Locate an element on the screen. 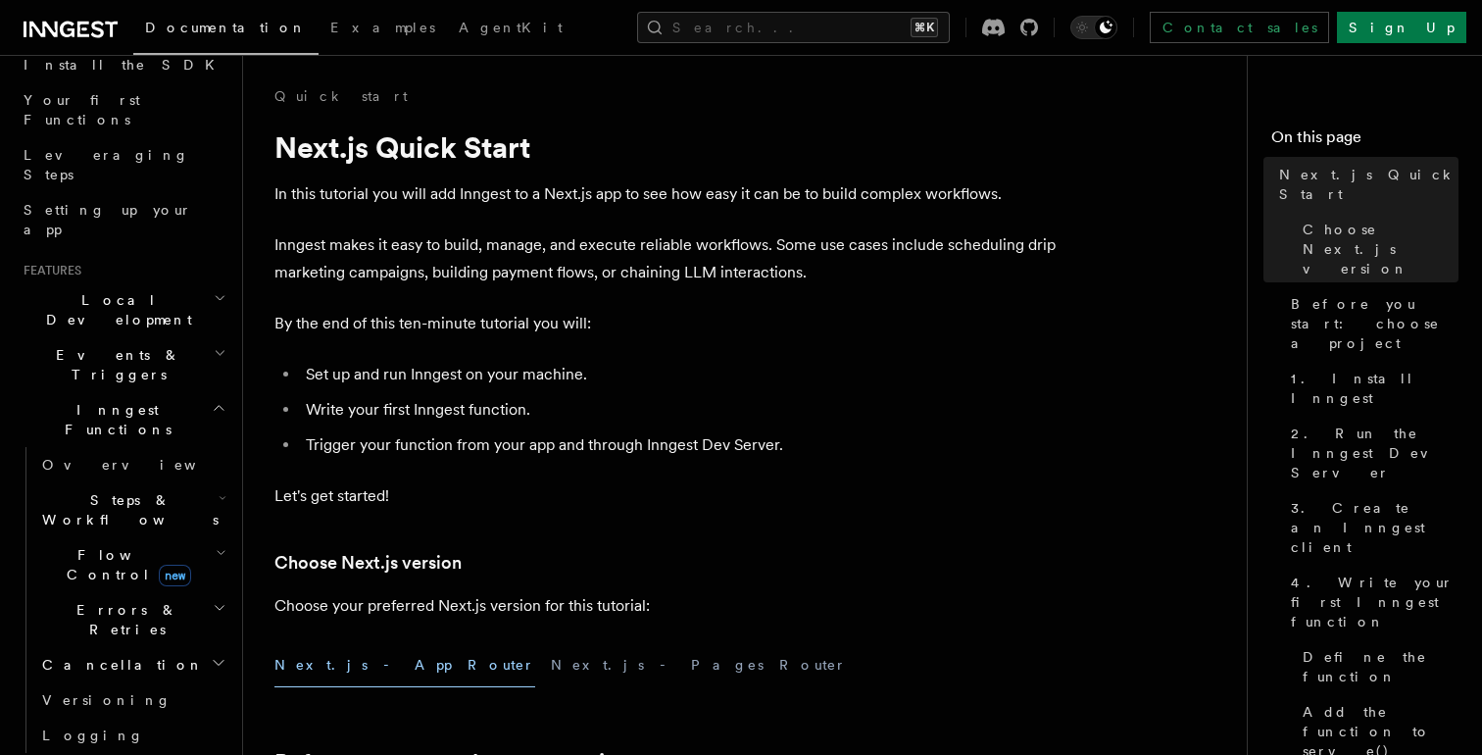 This screenshot has height=755, width=1482. button: Next.js - Pages Router is located at coordinates (699, 664).